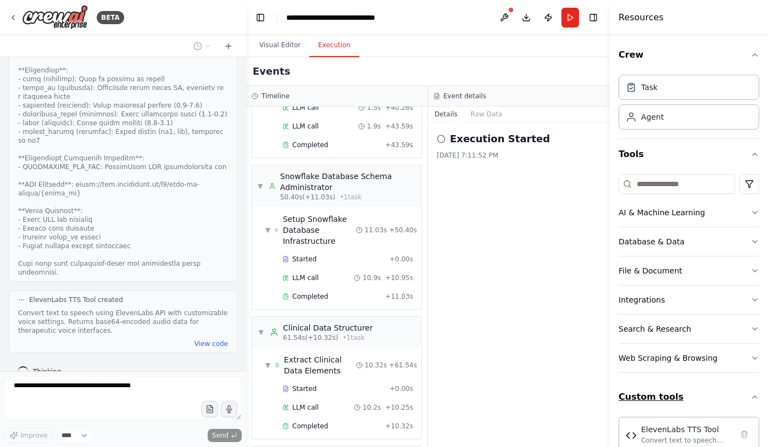 This screenshot has height=447, width=768. Describe the element at coordinates (689, 104) in the screenshot. I see `div: Crew` at that location.